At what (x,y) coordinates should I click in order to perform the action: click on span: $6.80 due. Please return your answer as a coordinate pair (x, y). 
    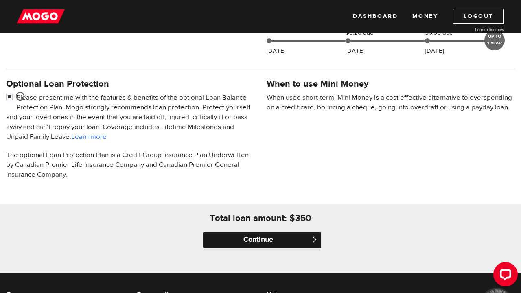
    Looking at the image, I should click on (446, 33).